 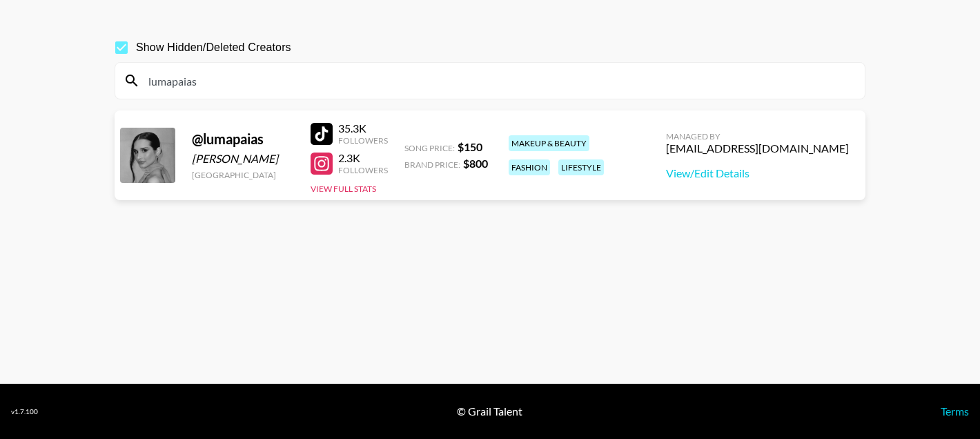 I want to click on span: Song Price:, so click(x=429, y=148).